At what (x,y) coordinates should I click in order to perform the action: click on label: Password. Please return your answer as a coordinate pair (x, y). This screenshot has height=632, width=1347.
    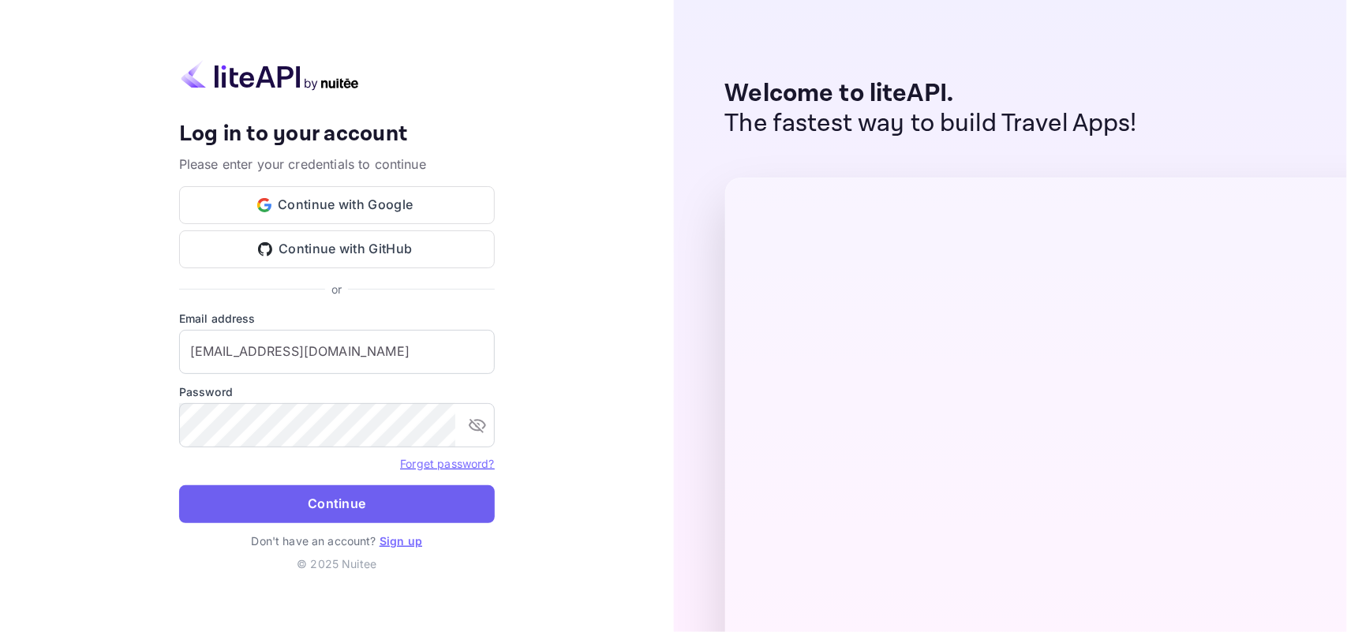
    Looking at the image, I should click on (337, 391).